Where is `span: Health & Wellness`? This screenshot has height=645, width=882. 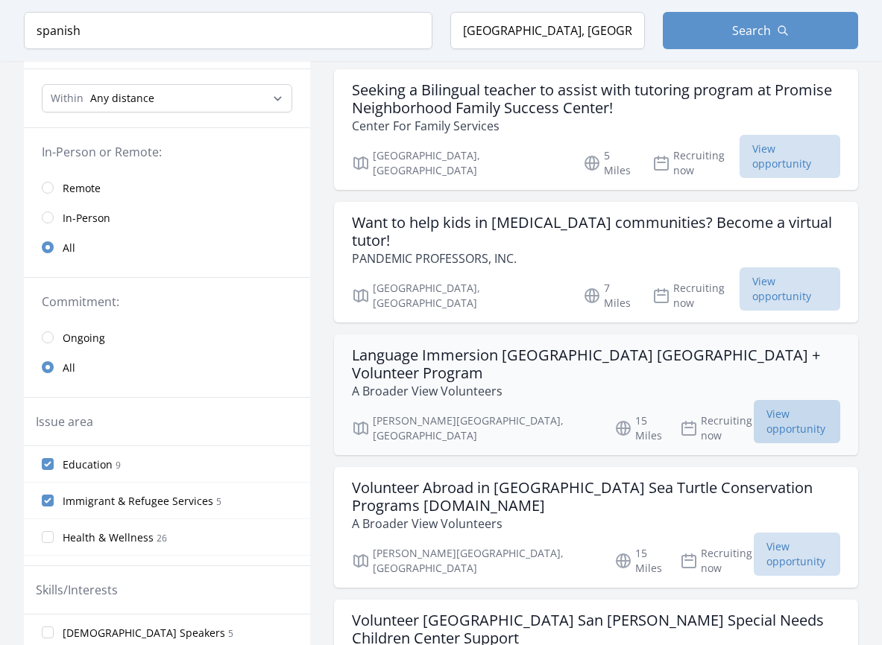 span: Health & Wellness is located at coordinates (108, 538).